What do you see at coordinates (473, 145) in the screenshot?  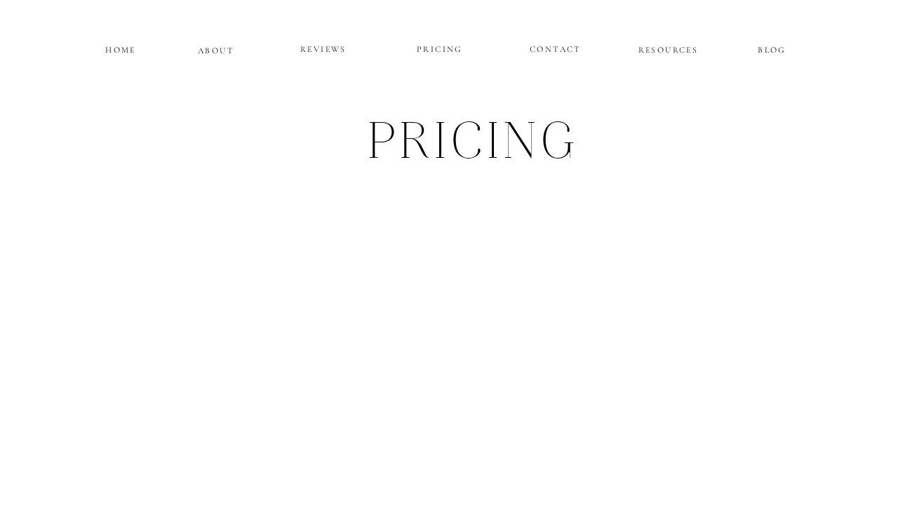 I see `h1: pRICING` at bounding box center [473, 145].